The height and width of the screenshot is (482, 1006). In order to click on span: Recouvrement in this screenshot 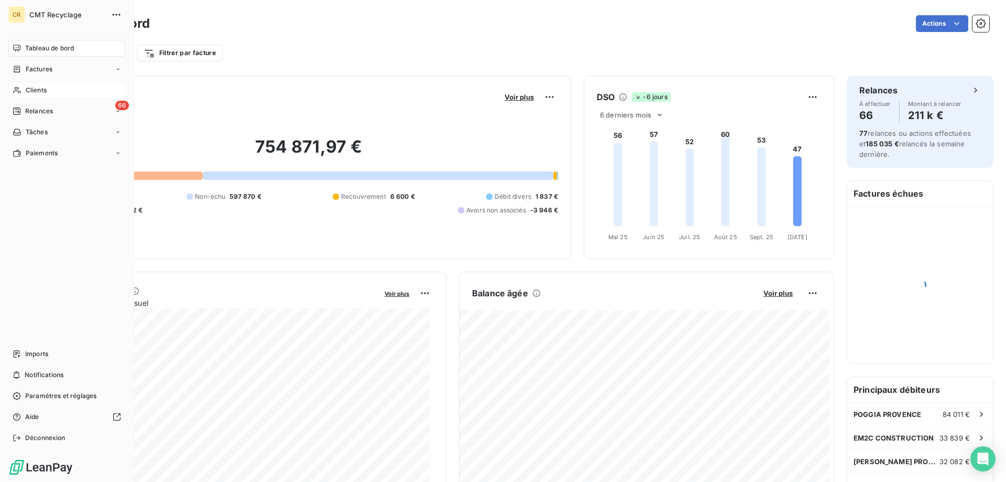, I will do `click(364, 197)`.